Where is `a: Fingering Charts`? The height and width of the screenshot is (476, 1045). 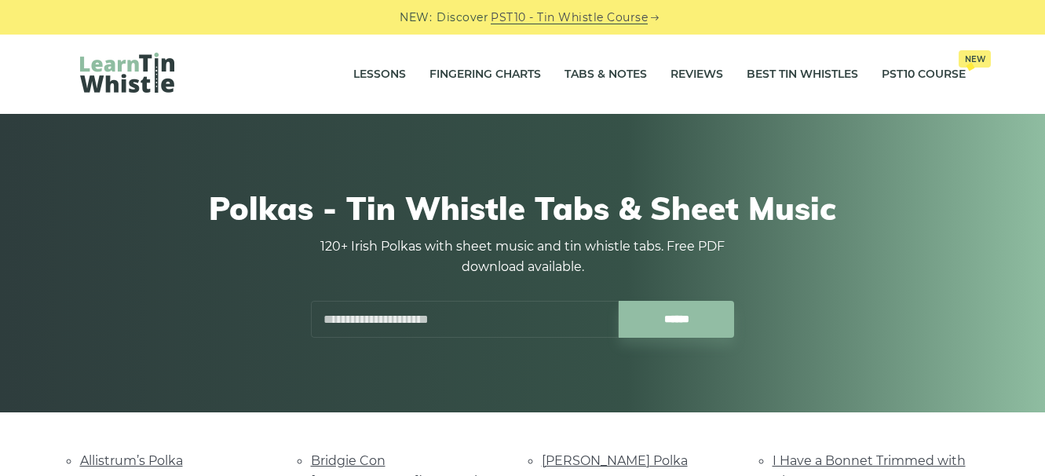
a: Fingering Charts is located at coordinates (485, 75).